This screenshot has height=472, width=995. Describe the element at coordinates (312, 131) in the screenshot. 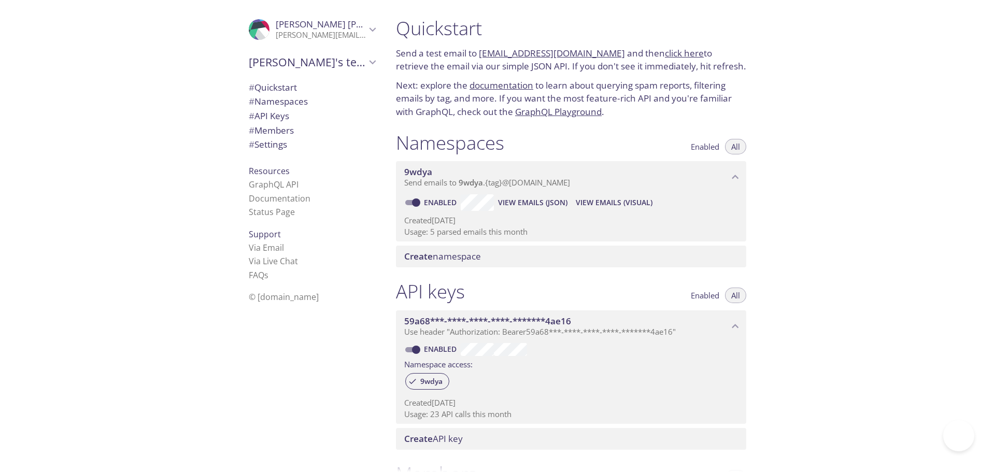

I see `div: Members` at that location.